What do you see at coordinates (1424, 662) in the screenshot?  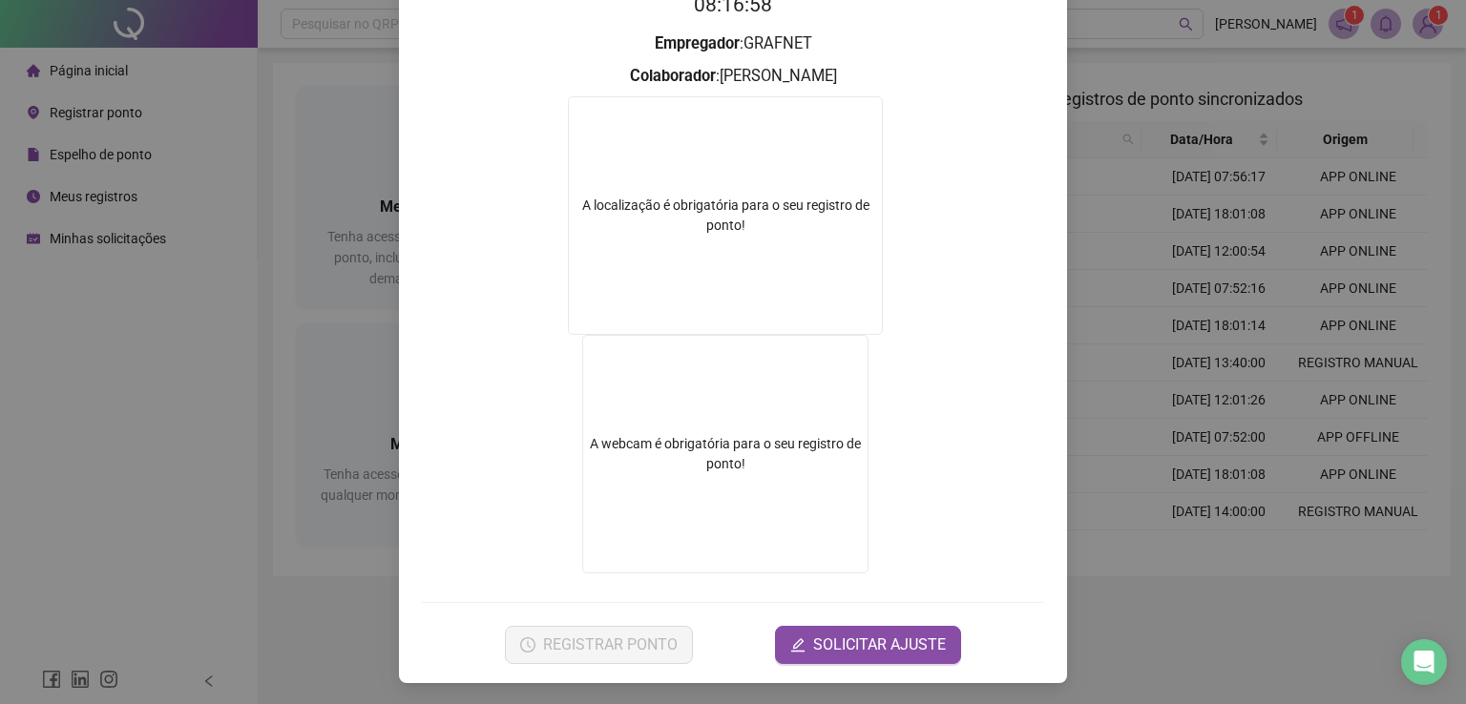 I see `div: Open Intercom Messenger` at bounding box center [1424, 662].